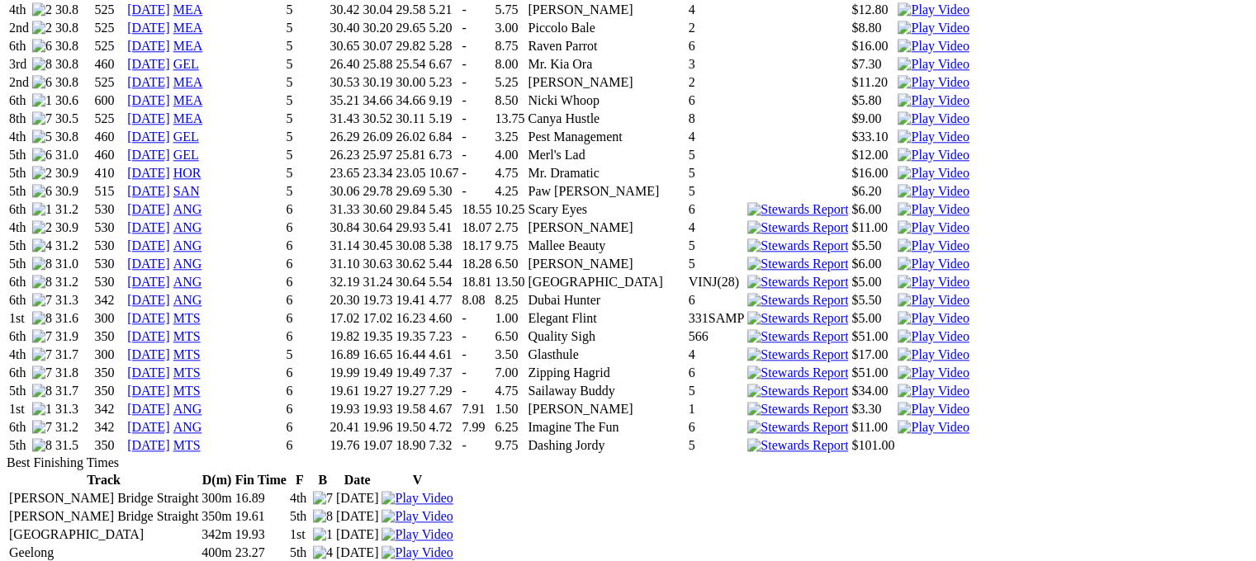  What do you see at coordinates (73, 210) in the screenshot?
I see `td: 31.2` at bounding box center [73, 210].